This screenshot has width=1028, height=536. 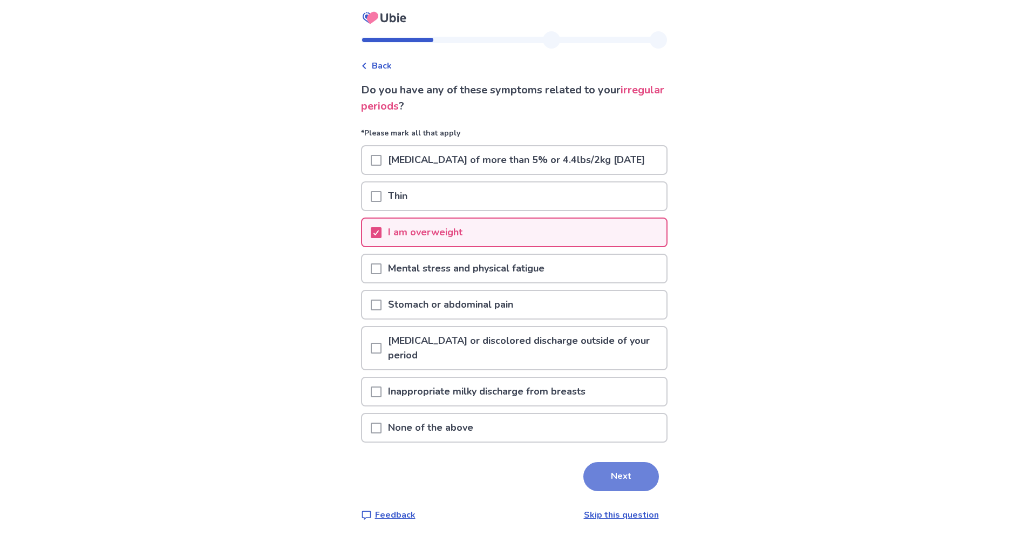 What do you see at coordinates (487, 391) in the screenshot?
I see `p: Inappropriate milky discharge from breasts` at bounding box center [487, 391].